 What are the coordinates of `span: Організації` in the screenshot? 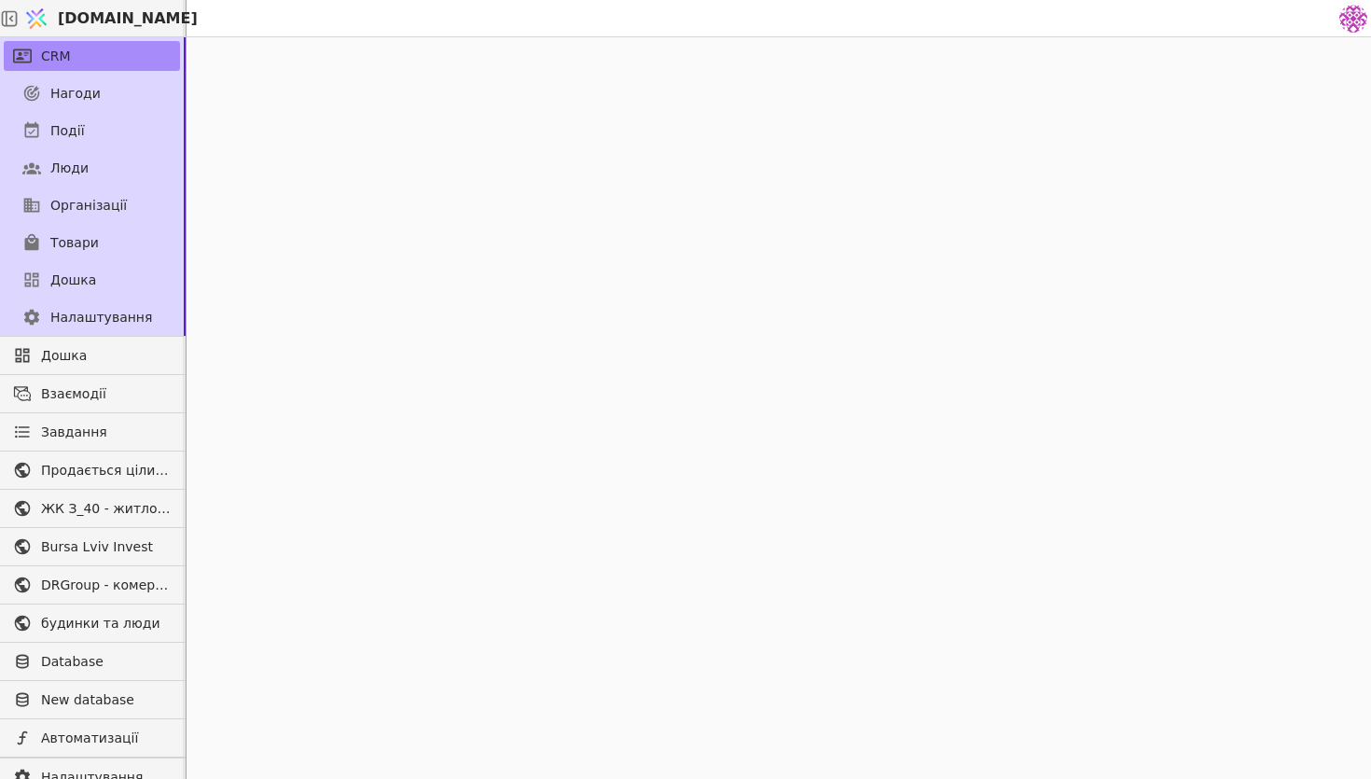 It's located at (89, 205).